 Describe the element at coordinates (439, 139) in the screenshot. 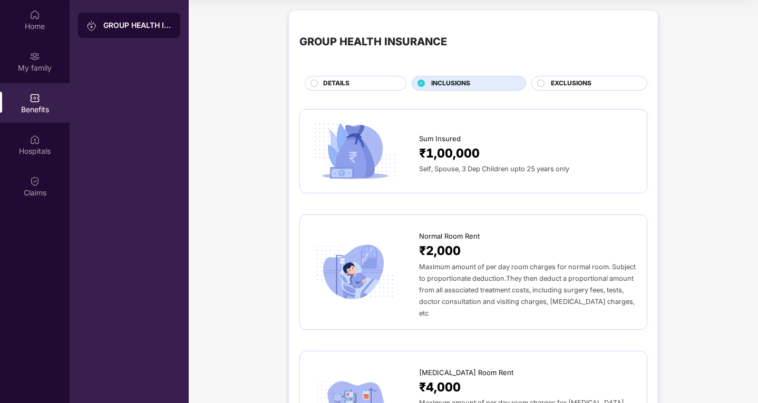

I see `span: Sum Insured` at that location.